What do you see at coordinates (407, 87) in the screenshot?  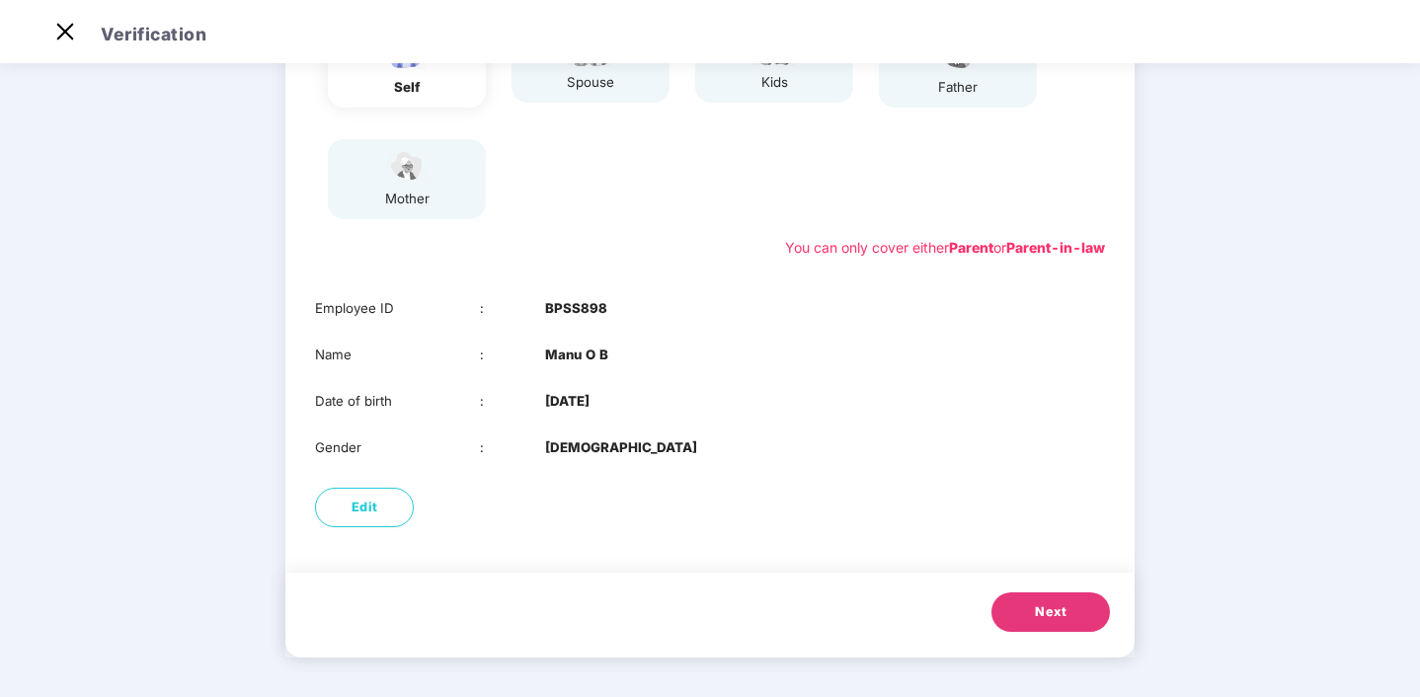 I see `div: self` at bounding box center [407, 87].